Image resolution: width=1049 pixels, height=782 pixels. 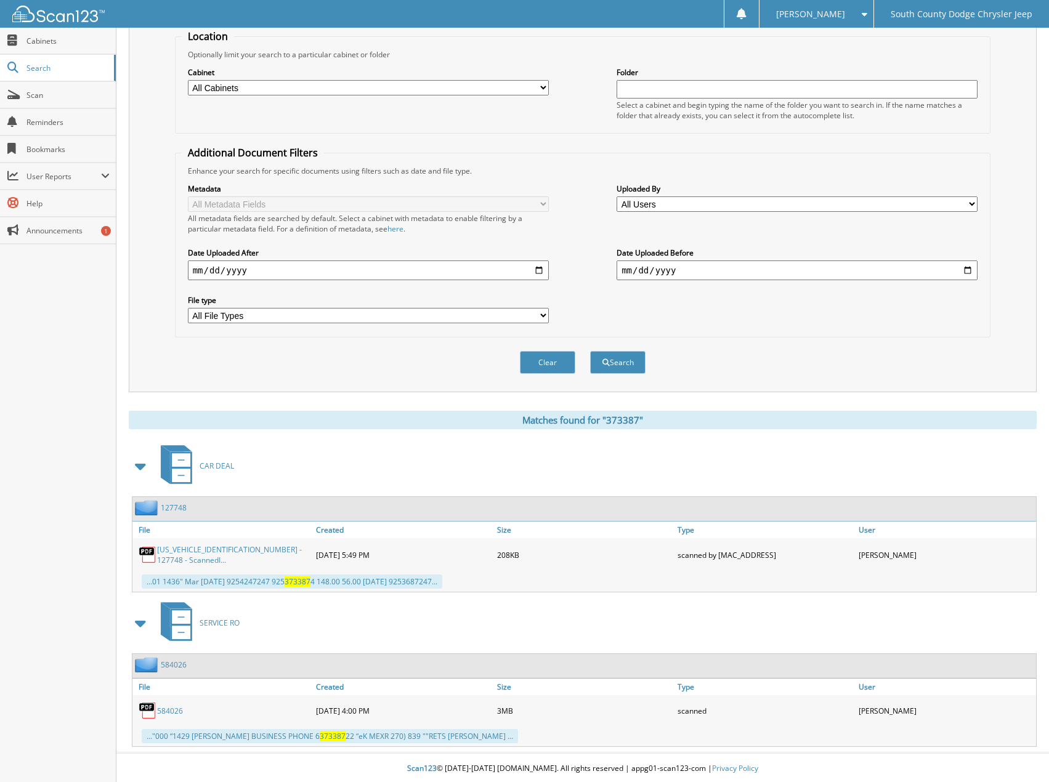 What do you see at coordinates (63, 176) in the screenshot?
I see `span: User Reports` at bounding box center [63, 176].